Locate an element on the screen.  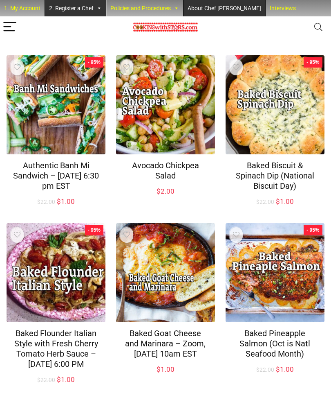
a: Avocado Chickpea Salad is located at coordinates (166, 170).